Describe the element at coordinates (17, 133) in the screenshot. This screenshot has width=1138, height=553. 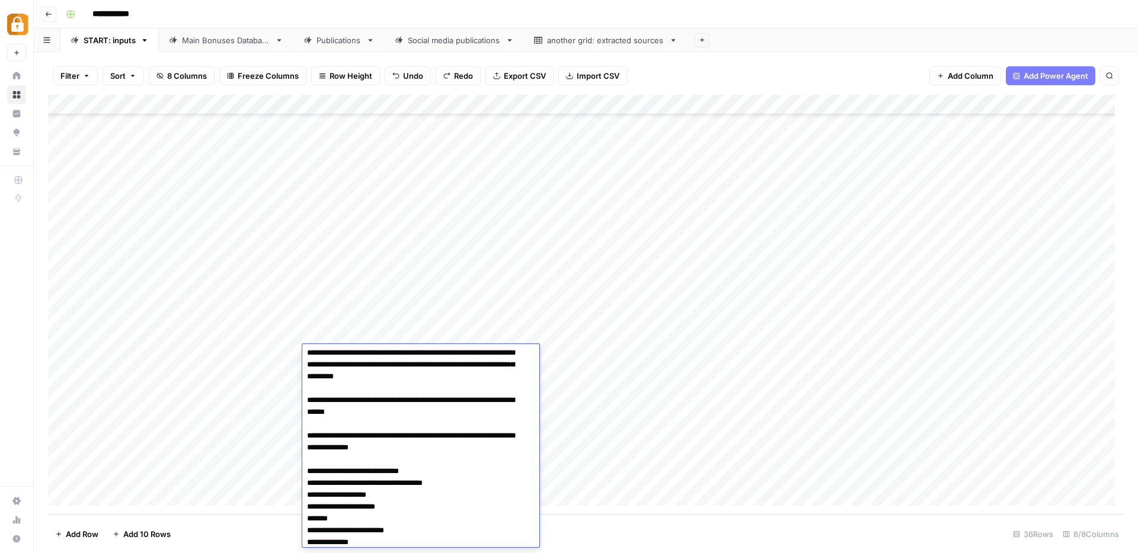
I see `a: Opportunities` at that location.